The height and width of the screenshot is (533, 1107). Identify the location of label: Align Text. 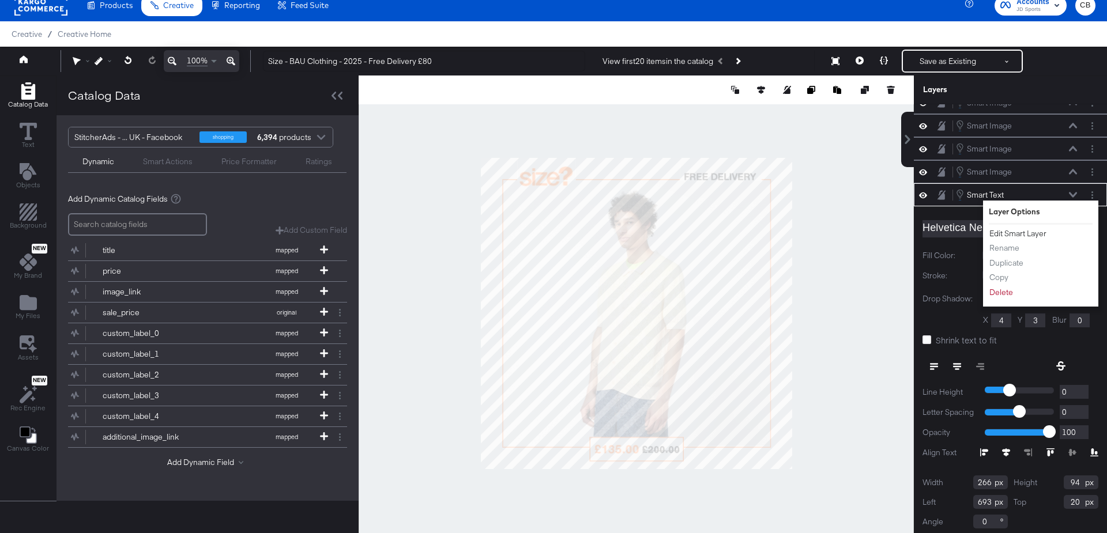
(951, 453).